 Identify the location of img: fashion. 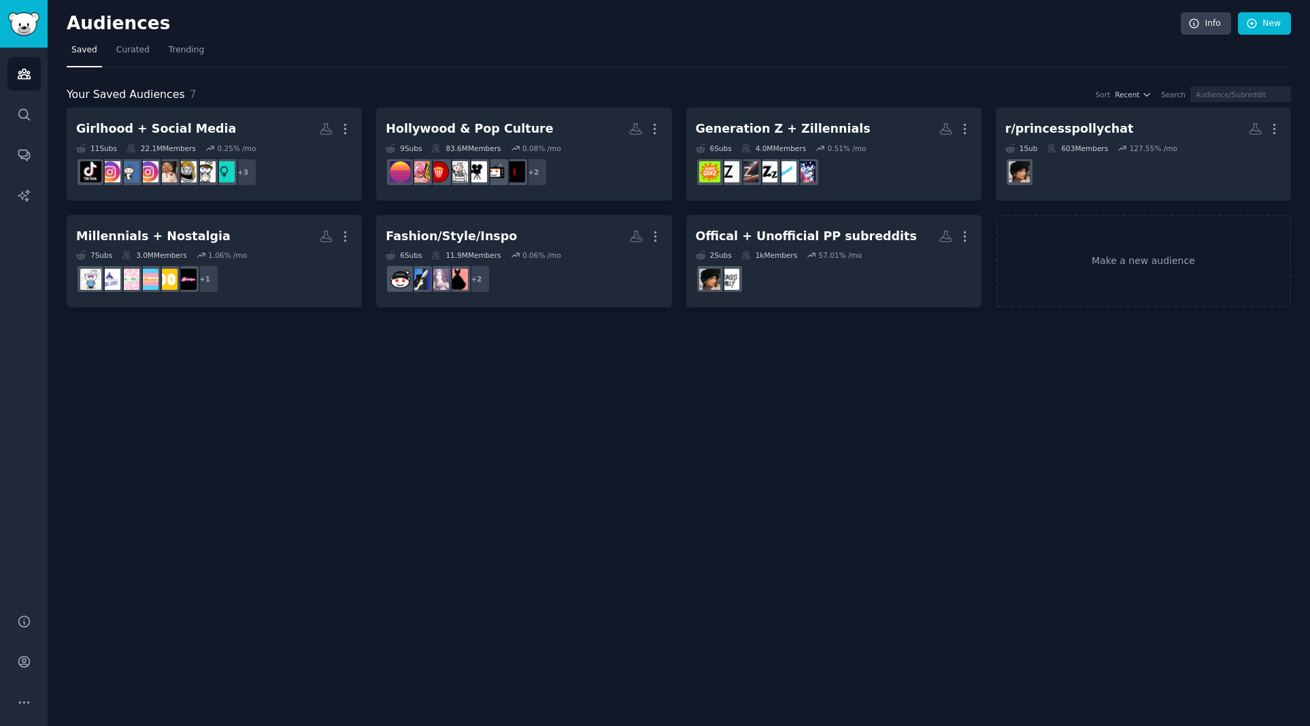
(419, 279).